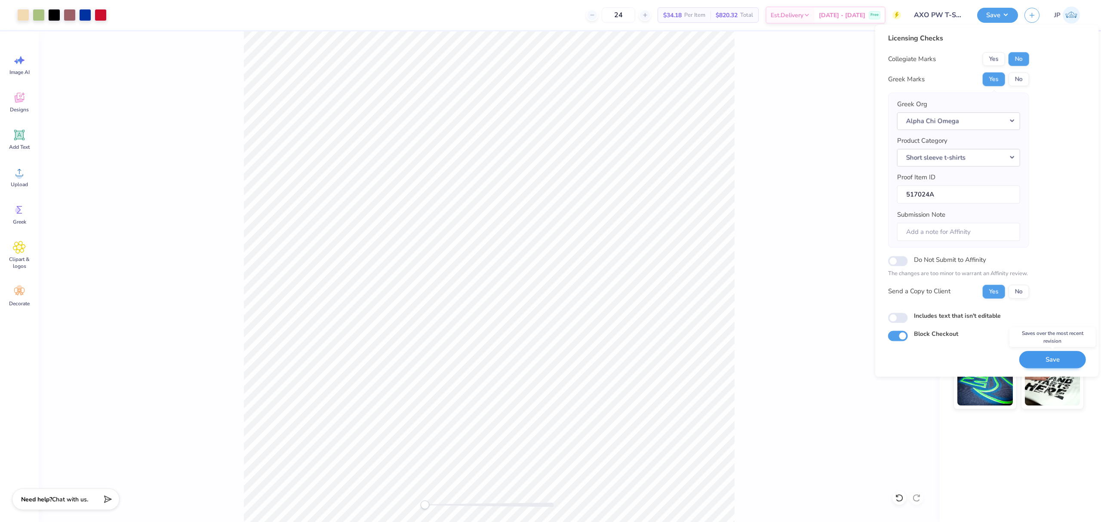 The width and height of the screenshot is (1101, 522). What do you see at coordinates (695, 15) in the screenshot?
I see `span: Per Item` at bounding box center [695, 15].